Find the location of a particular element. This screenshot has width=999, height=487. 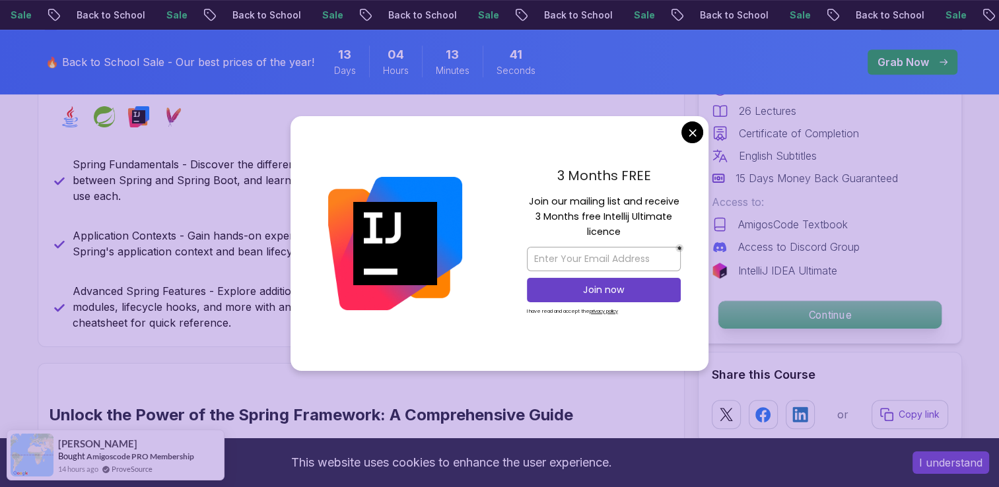

span: 4 Hours is located at coordinates (395, 55).